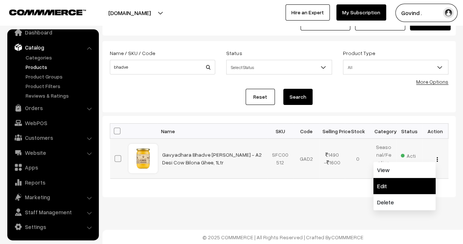 This screenshot has width=463, height=244. Describe the element at coordinates (405, 202) in the screenshot. I see `a: Delete` at that location.